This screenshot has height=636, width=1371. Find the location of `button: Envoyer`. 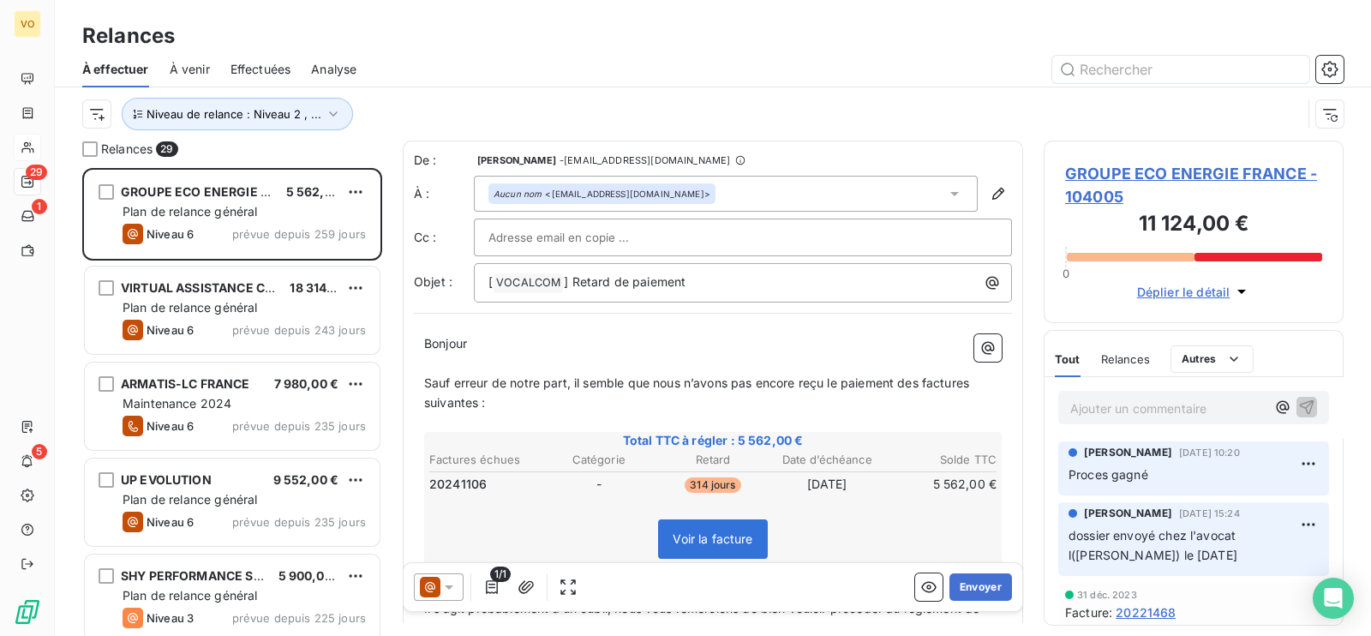

button: Envoyer is located at coordinates (981, 587).